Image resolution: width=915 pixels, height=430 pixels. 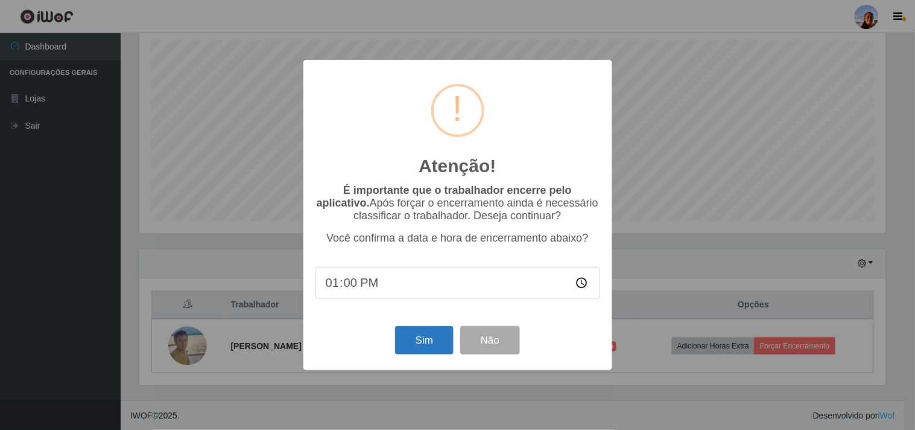 I want to click on p: Após forçar o encerramento ainda é necessário classificar o trabalhador. Deseja continuar?, so click(x=458, y=203).